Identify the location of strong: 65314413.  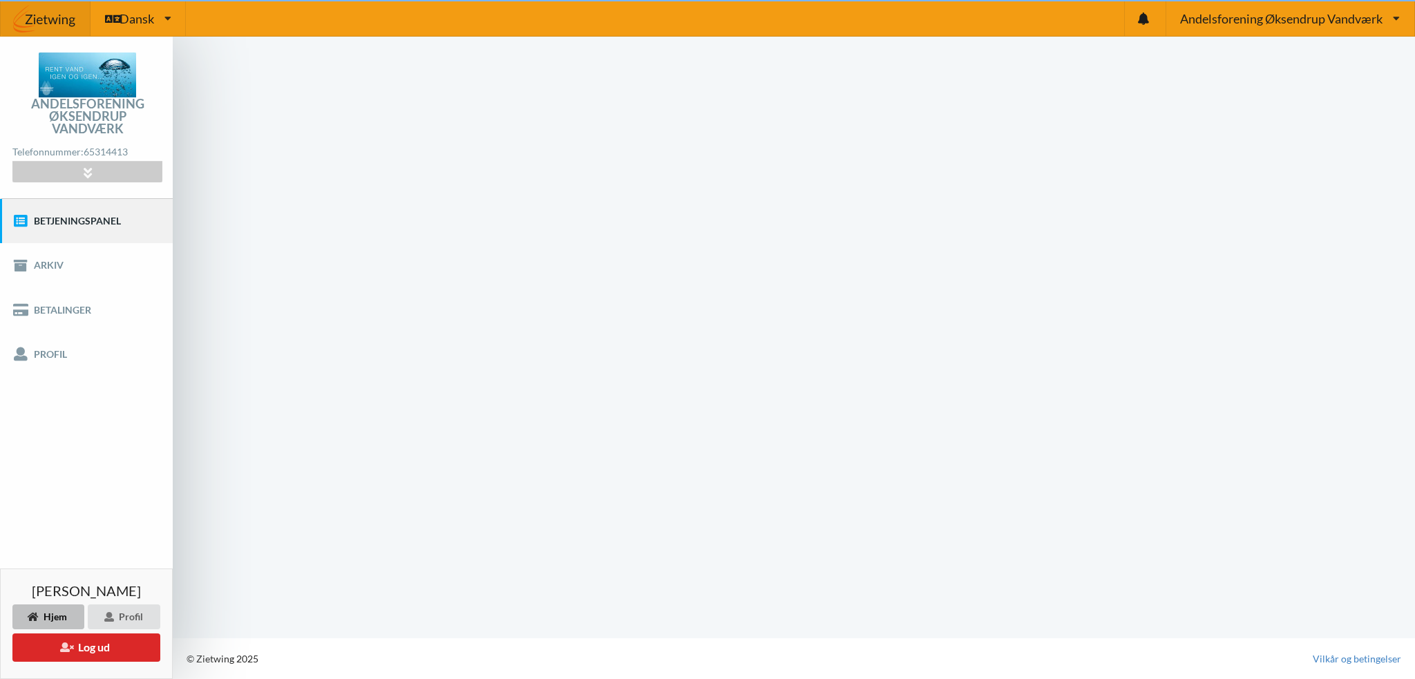
(106, 151).